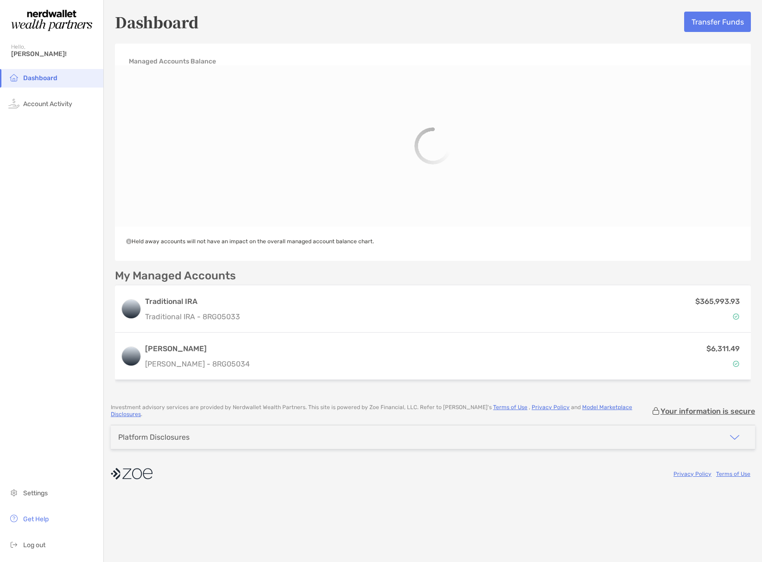 This screenshot has width=762, height=562. I want to click on button: Transfer Funds, so click(717, 22).